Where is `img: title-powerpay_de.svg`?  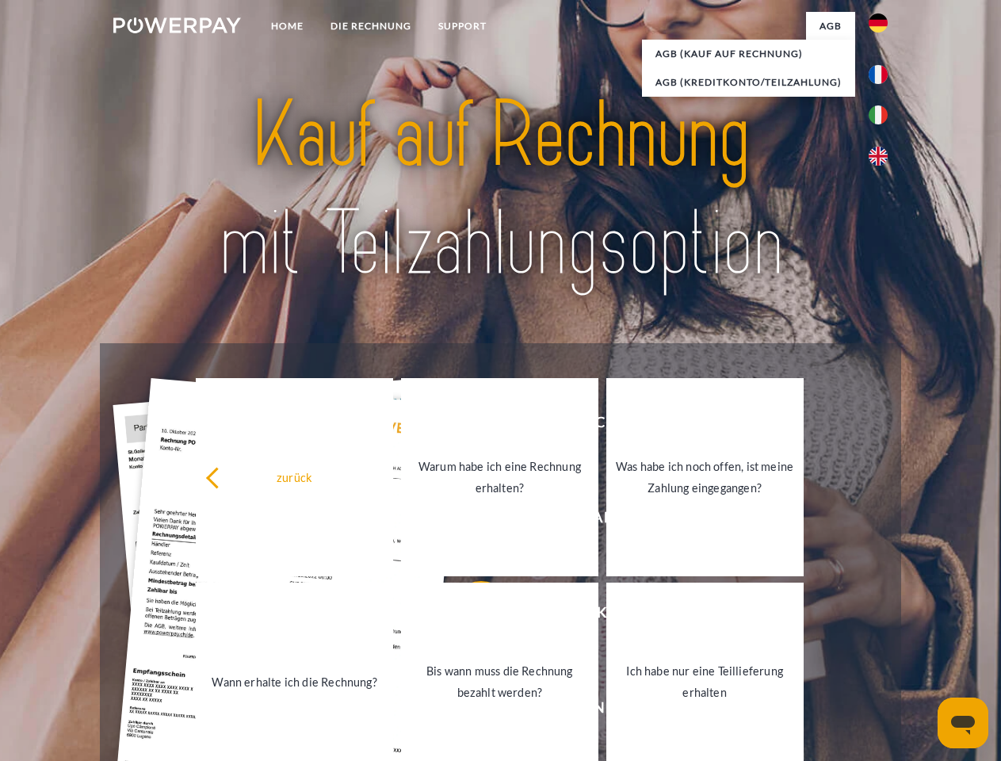 img: title-powerpay_de.svg is located at coordinates (500, 189).